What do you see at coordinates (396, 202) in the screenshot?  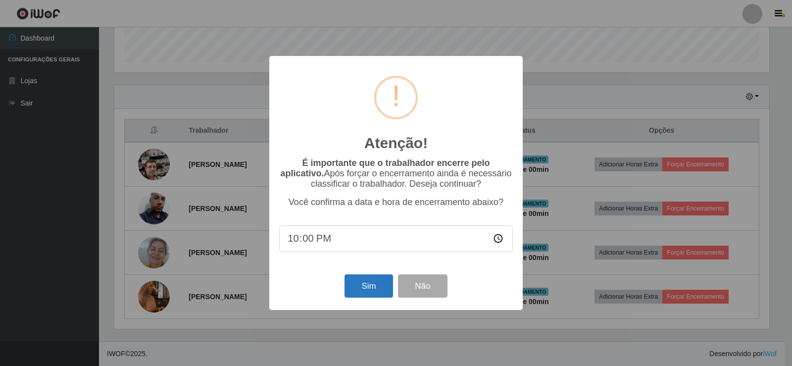 I see `p: Você confirma a data e hora de encerramento abaixo?` at bounding box center [396, 202].